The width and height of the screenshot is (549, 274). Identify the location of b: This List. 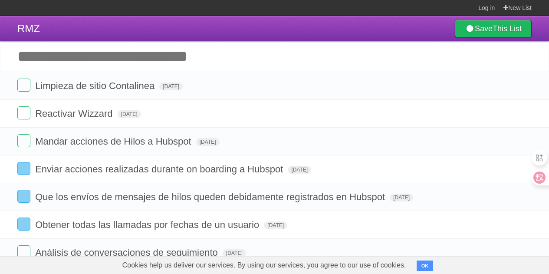
(507, 29).